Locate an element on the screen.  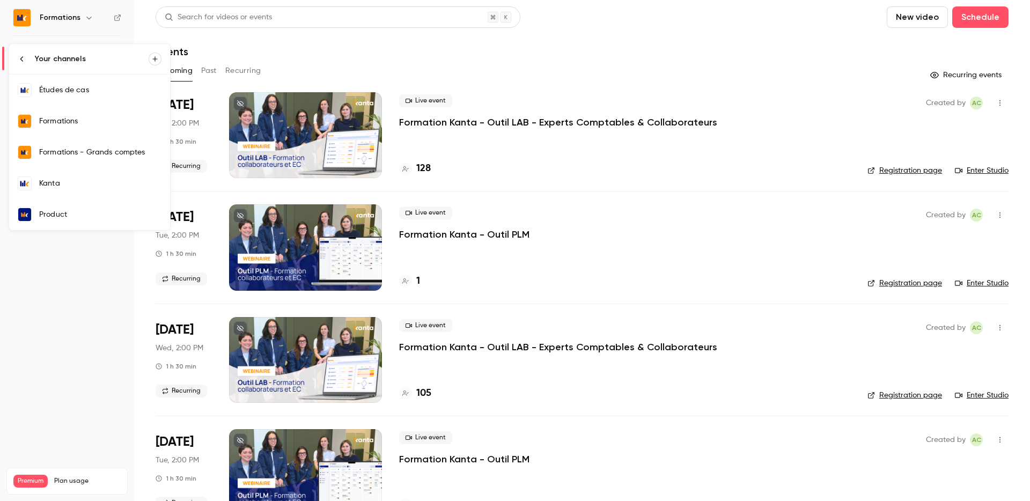
div: Kanta is located at coordinates (100, 184).